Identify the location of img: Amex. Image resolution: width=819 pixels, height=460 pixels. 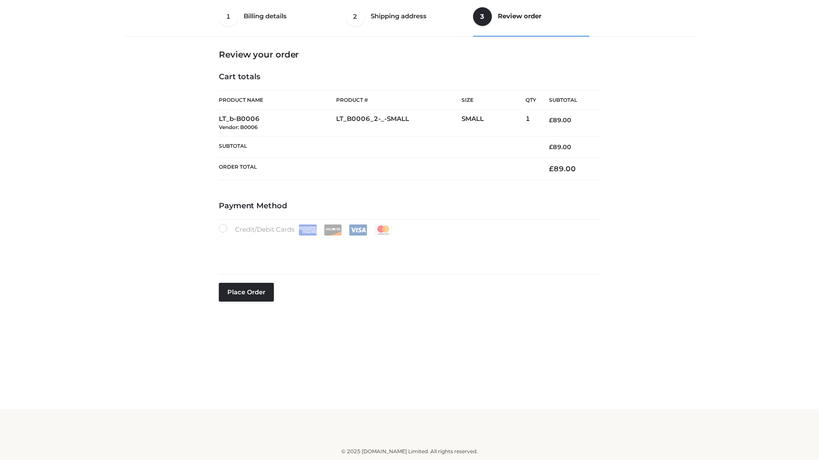
(307, 230).